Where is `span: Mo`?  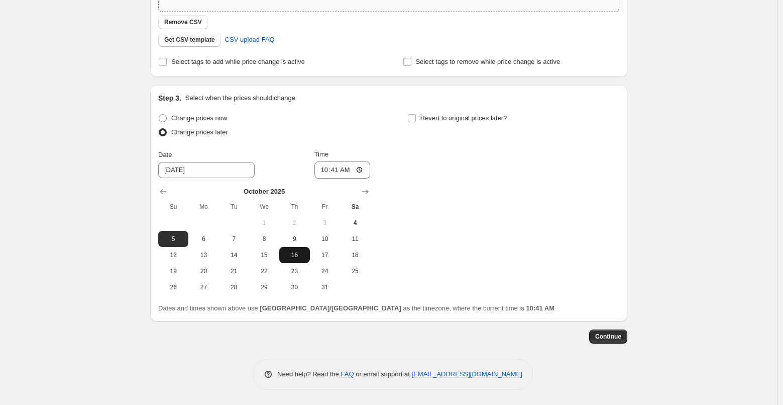
span: Mo is located at coordinates (204, 207).